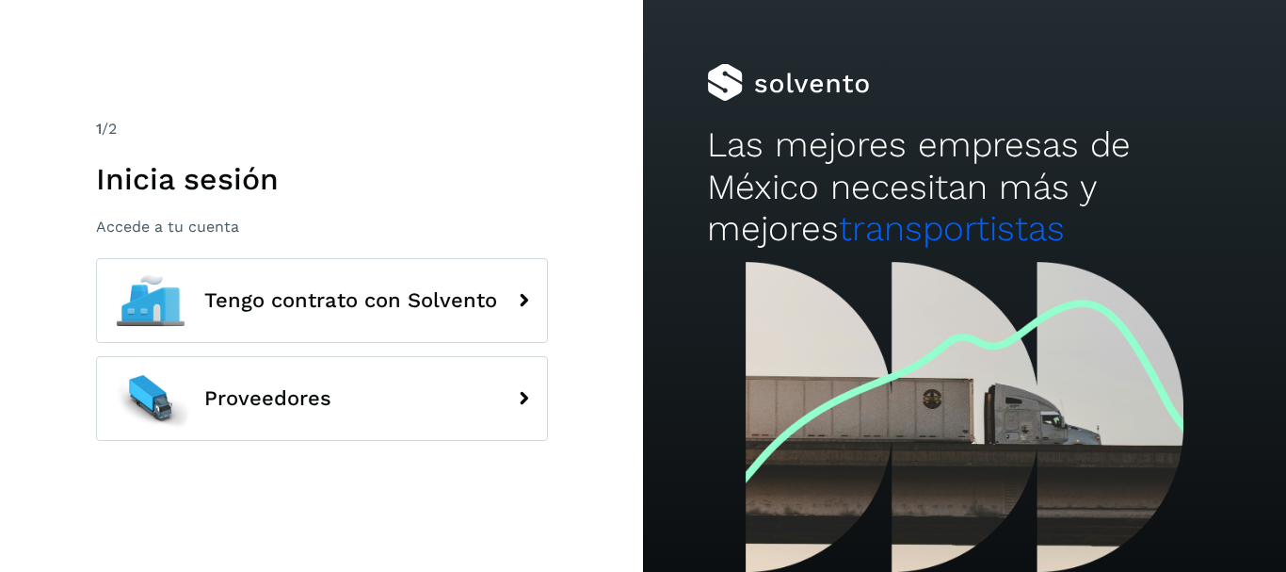 The width and height of the screenshot is (1286, 572). I want to click on h2: Las mejores empresas de México necesitan más y mejores, so click(964, 186).